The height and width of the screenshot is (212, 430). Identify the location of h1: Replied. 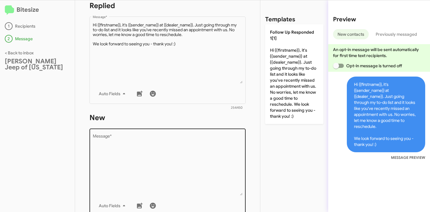
(167, 6).